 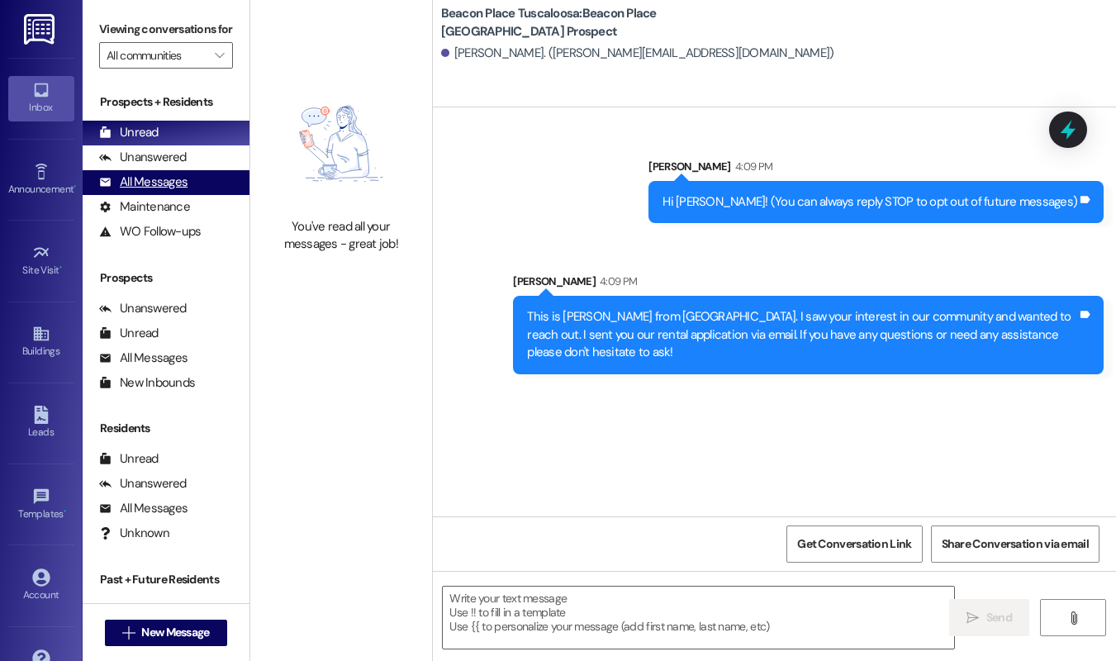 I want to click on div: Unknown, so click(x=134, y=533).